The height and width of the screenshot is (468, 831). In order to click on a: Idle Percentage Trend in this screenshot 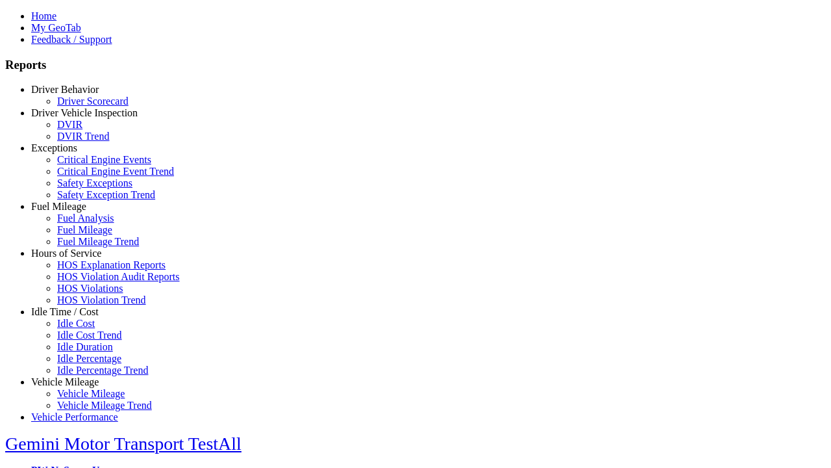, I will do `click(103, 369)`.